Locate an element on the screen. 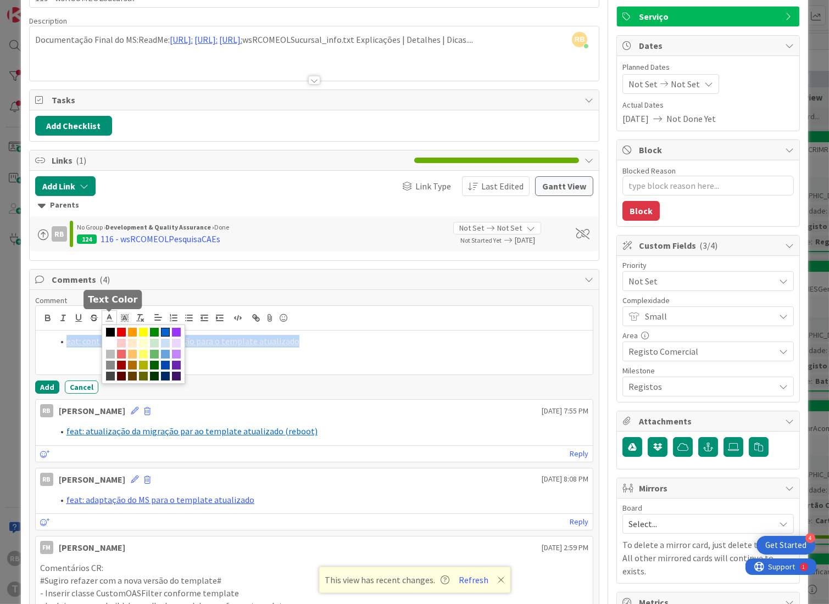  div: 124 is located at coordinates (87, 239).